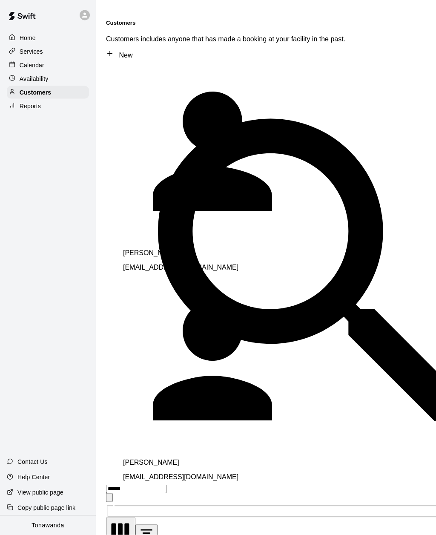 This screenshot has width=436, height=535. Describe the element at coordinates (31, 52) in the screenshot. I see `p: Services` at that location.